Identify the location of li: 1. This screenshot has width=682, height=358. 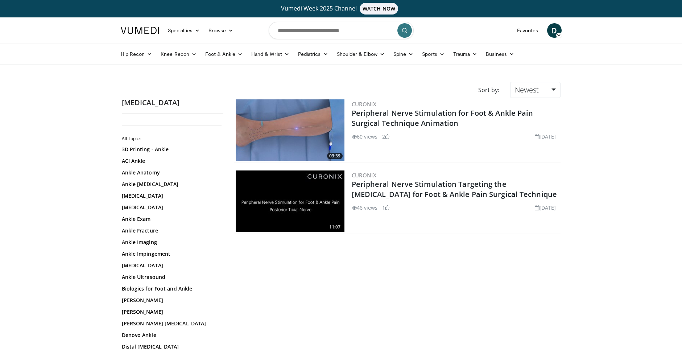
(386, 207).